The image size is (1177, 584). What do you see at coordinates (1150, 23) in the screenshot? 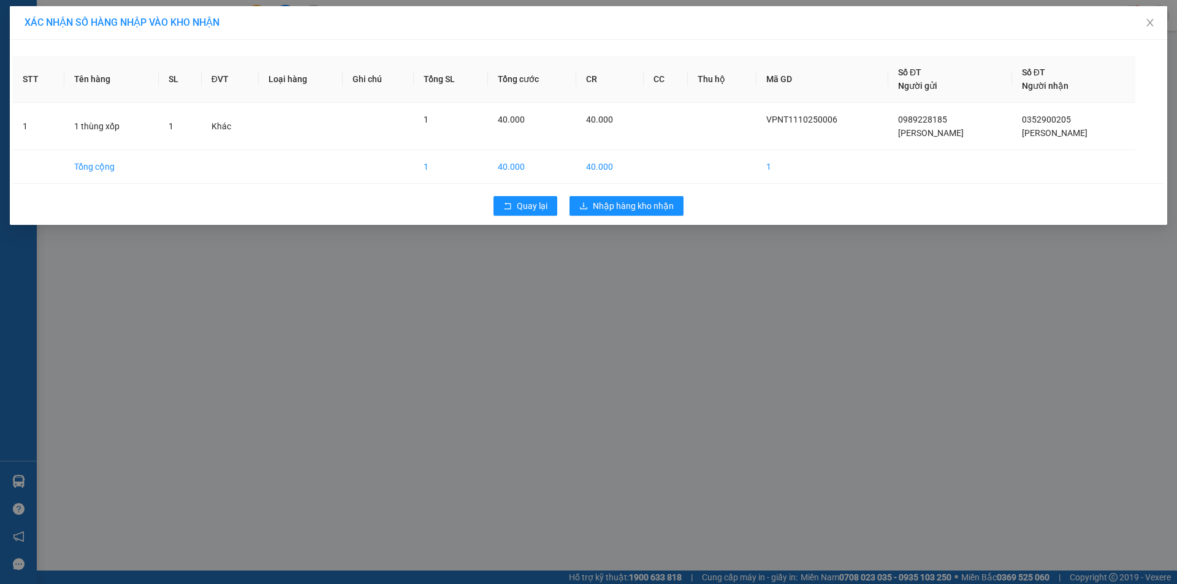
I see `span: close` at bounding box center [1150, 23].